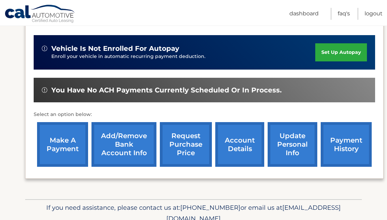 This screenshot has width=387, height=220. What do you see at coordinates (205, 114) in the screenshot?
I see `p: Select an option below:` at bounding box center [205, 114].